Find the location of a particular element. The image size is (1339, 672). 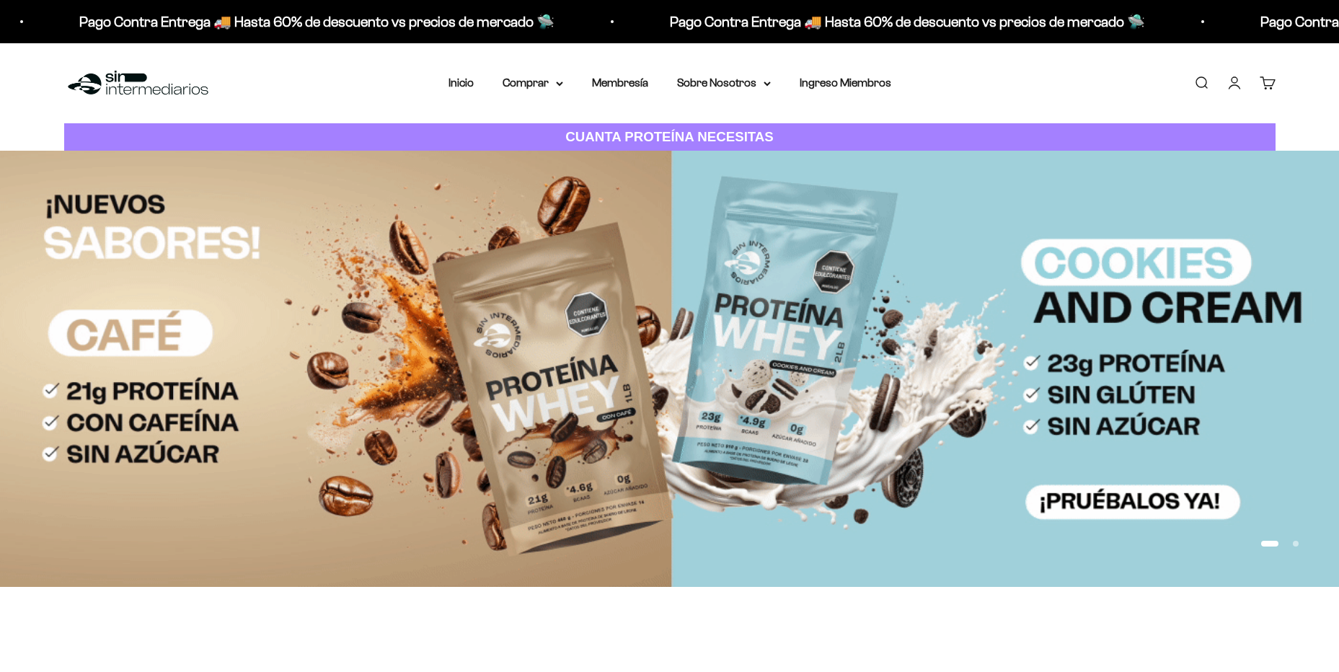

a: Ingreso Miembros is located at coordinates (845, 82).